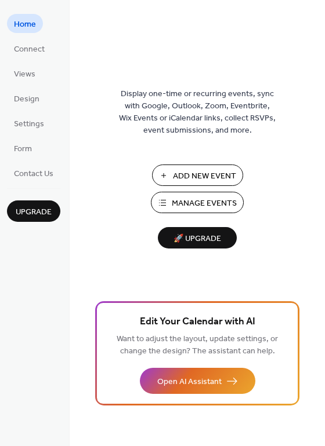 The height and width of the screenshot is (446, 325). I want to click on span: Design, so click(27, 99).